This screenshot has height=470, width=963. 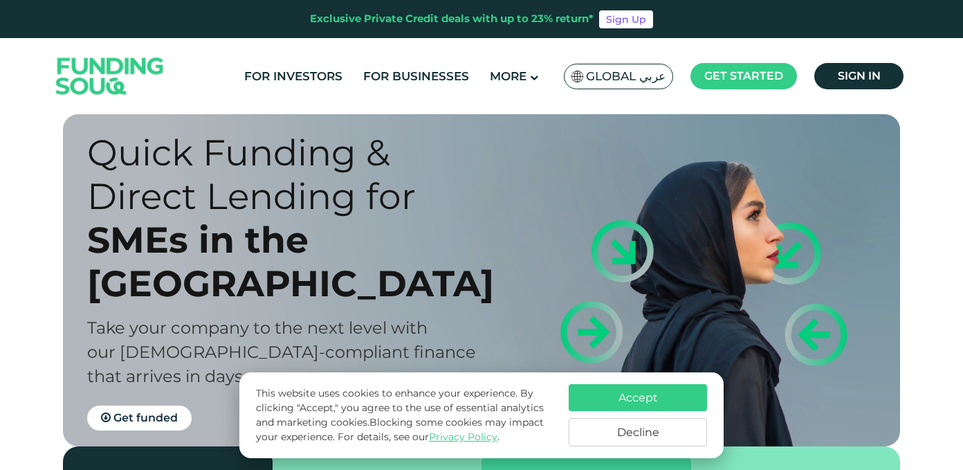 I want to click on a: For Businesses, so click(x=416, y=76).